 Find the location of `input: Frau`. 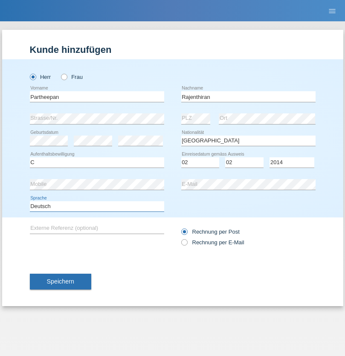

input: Frau is located at coordinates (64, 76).